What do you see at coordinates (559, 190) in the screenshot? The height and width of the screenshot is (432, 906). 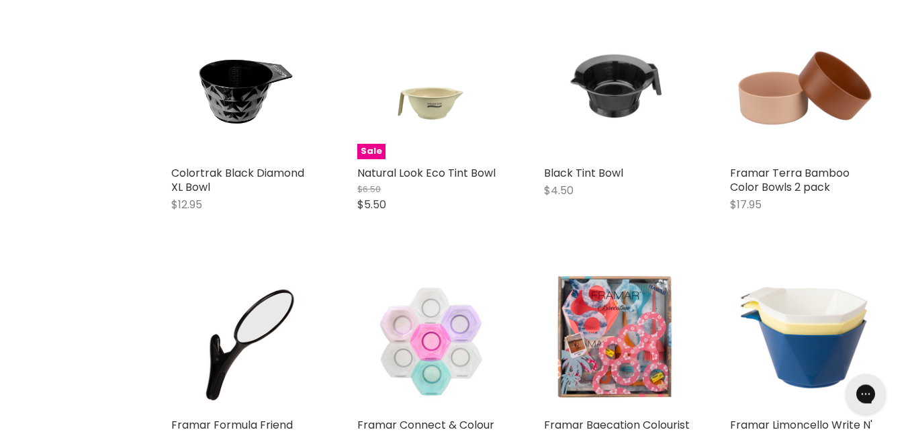 I see `span: $4.50` at bounding box center [559, 190].